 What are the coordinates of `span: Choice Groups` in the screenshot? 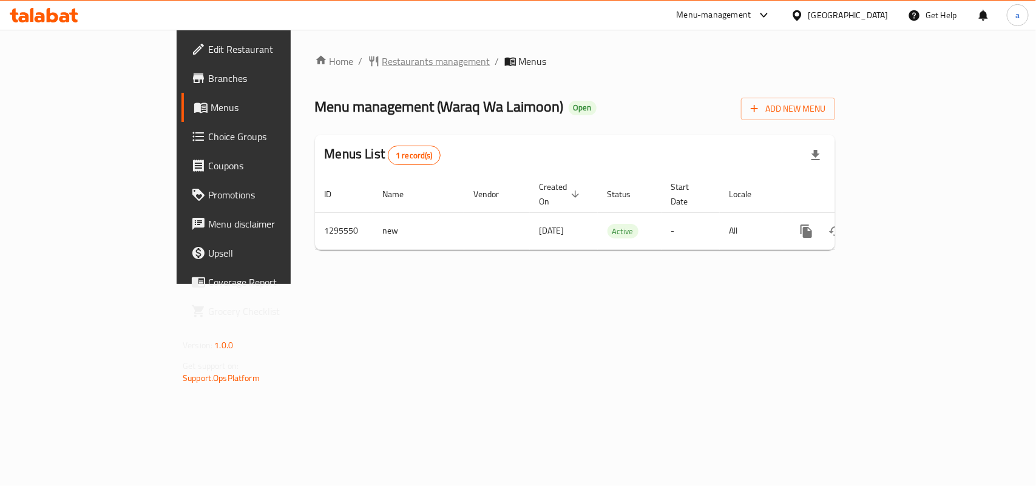 It's located at (274, 137).